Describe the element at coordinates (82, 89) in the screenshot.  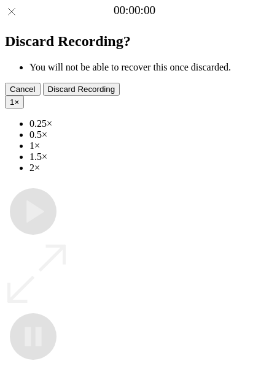
I see `button: Discard Recording` at that location.